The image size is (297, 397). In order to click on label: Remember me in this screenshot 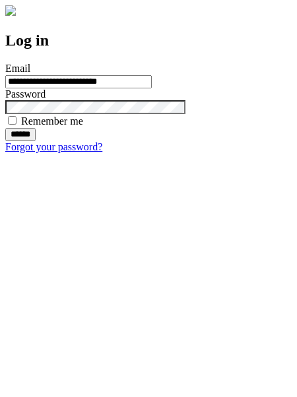, I will do `click(52, 121)`.